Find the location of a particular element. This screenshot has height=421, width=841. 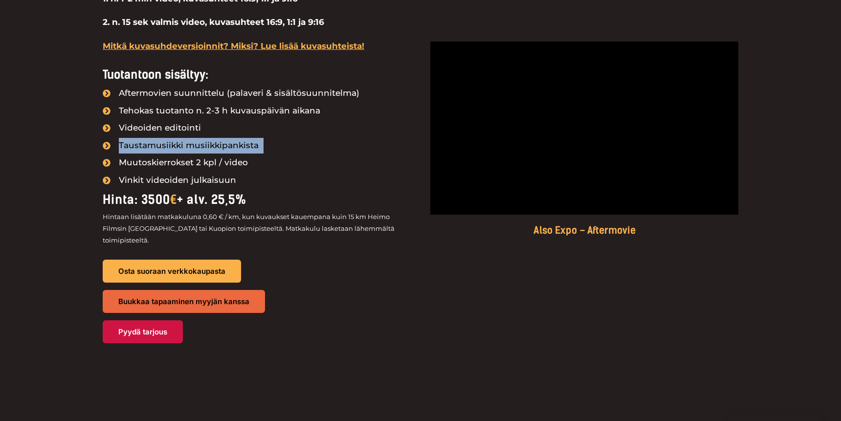

u: Mitkä kuvasuhdeversioinnit? Miksi? Lue lisää kuvasuhteista! is located at coordinates (233, 46).